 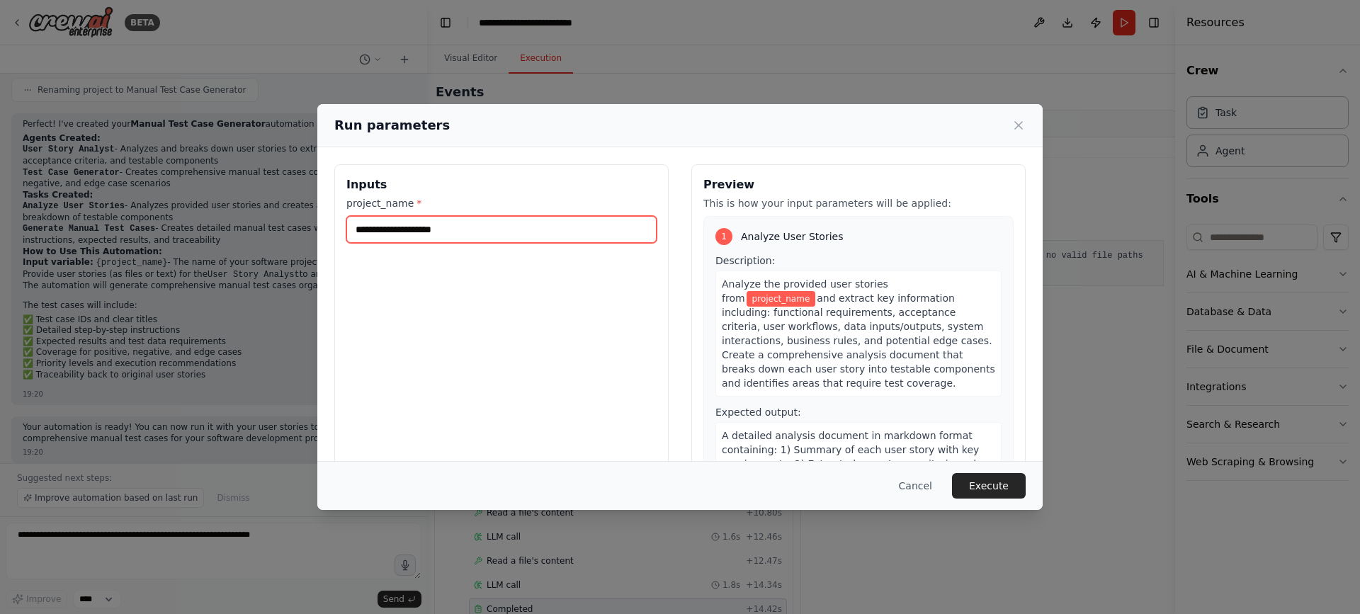 I want to click on button: Cancel, so click(x=915, y=486).